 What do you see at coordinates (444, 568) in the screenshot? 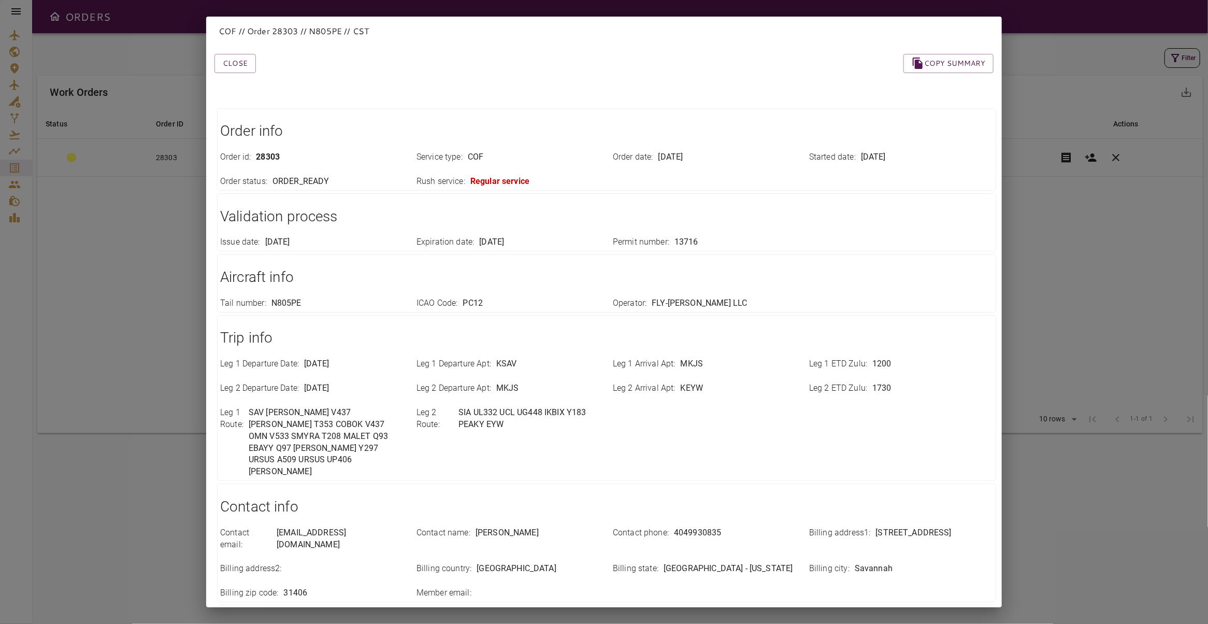
I see `p: Billing country :` at bounding box center [444, 568].